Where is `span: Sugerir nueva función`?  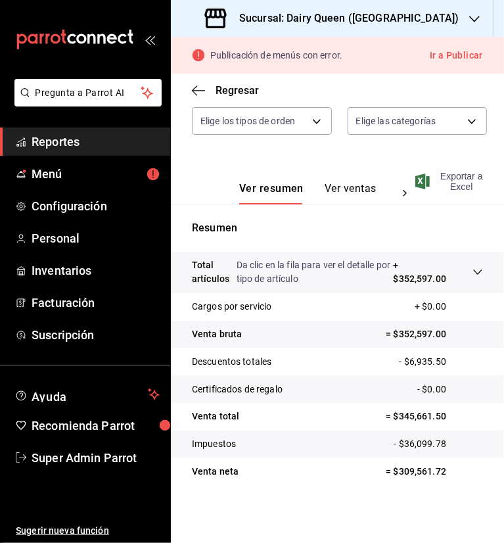 span: Sugerir nueva función is located at coordinates (87, 531).